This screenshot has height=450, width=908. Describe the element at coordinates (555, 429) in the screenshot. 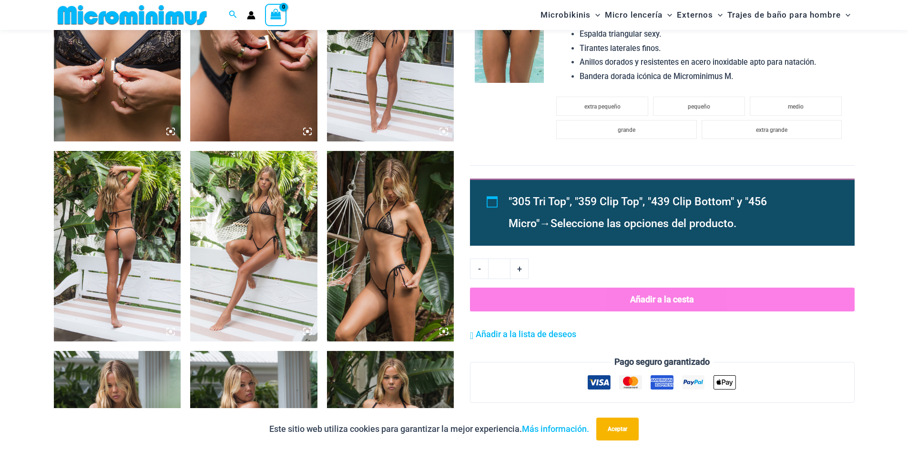

I see `font: Más información.` at that location.